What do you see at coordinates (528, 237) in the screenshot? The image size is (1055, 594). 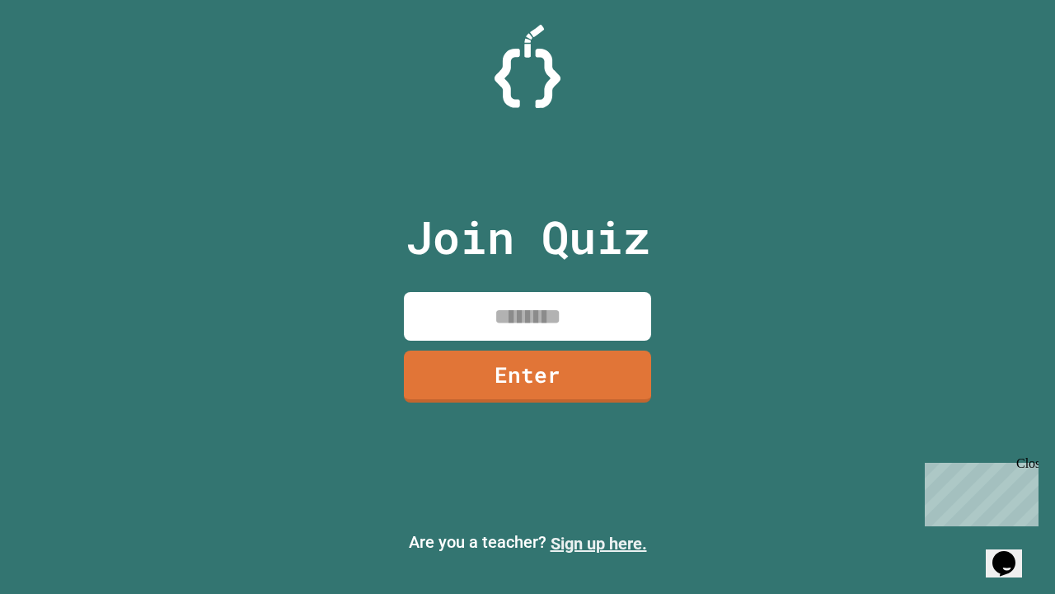 I see `p: Join Quiz` at bounding box center [528, 237].